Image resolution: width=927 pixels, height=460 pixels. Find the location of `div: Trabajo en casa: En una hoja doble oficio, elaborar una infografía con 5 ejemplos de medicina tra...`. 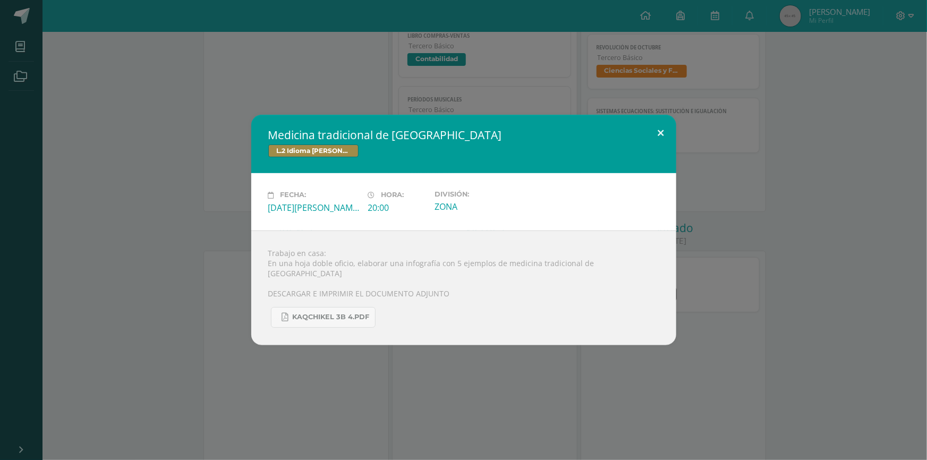

div: Trabajo en casa: En una hoja doble oficio, elaborar una infografía con 5 ejemplos de medicina tra... is located at coordinates (464, 288).